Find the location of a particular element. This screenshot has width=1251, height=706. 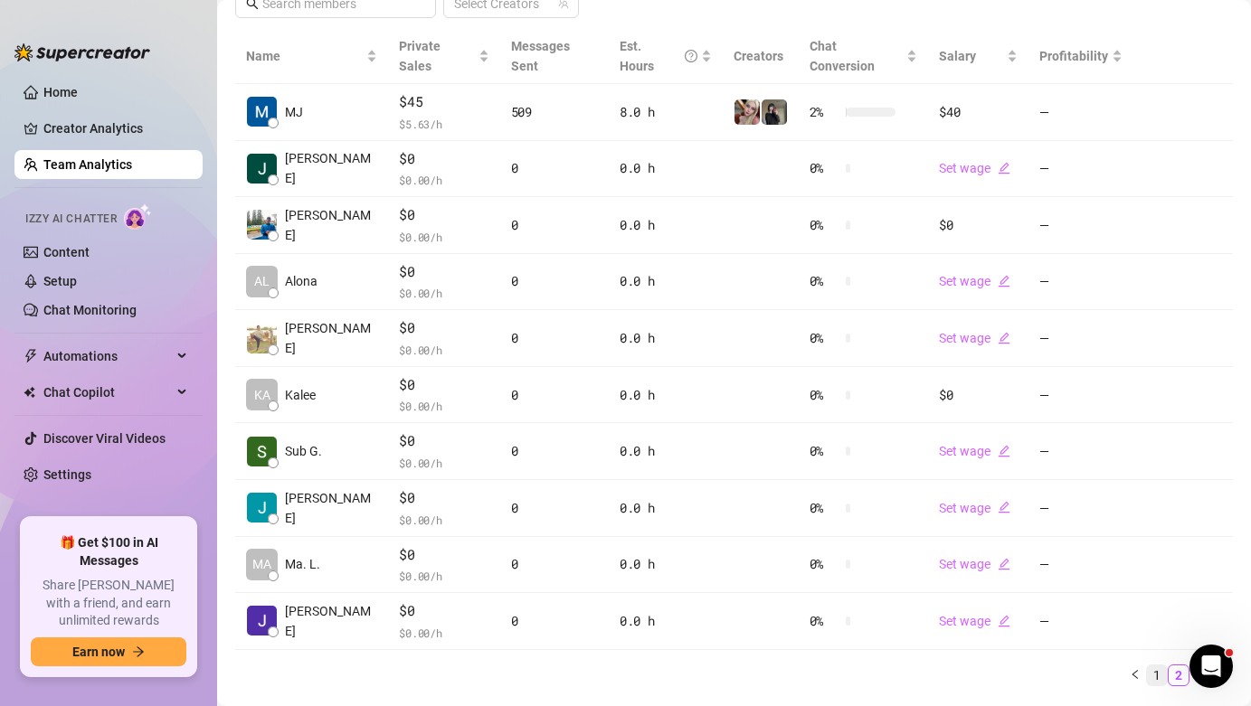

img: Jorenz Ang is located at coordinates (261, 168).